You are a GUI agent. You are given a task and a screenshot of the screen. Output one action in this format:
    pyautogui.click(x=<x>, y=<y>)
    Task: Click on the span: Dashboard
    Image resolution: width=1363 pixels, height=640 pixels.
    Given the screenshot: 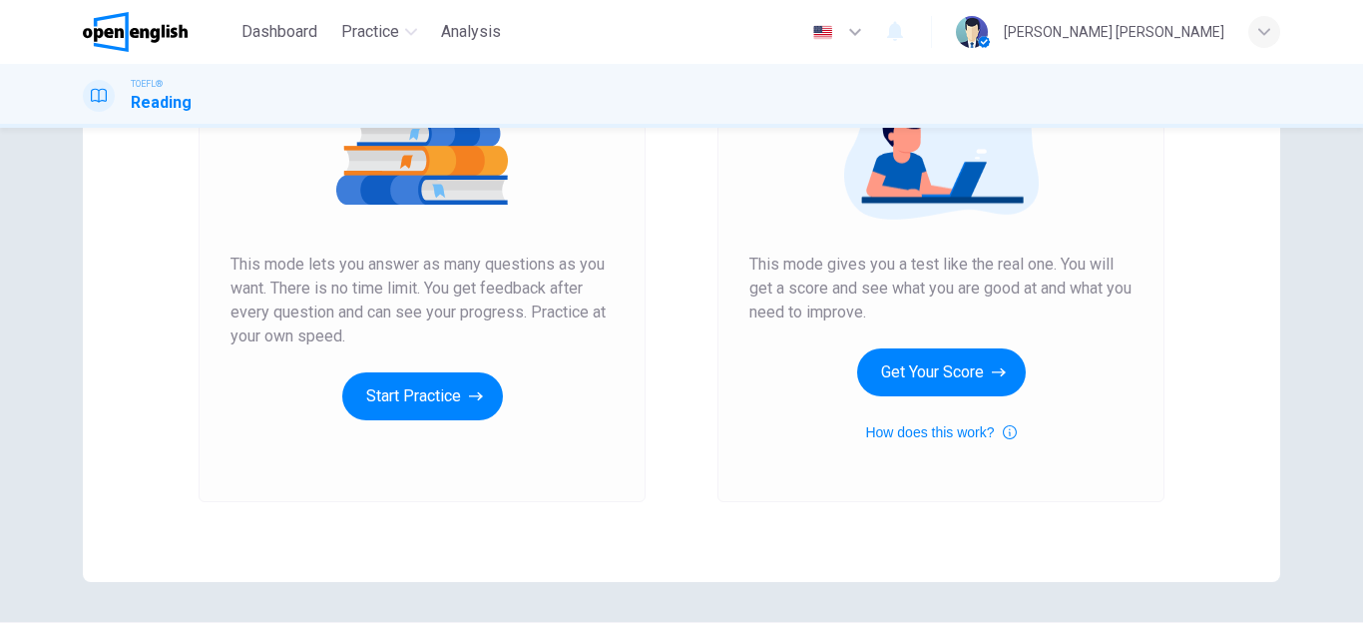 What is the action you would take?
    pyautogui.click(x=279, y=32)
    